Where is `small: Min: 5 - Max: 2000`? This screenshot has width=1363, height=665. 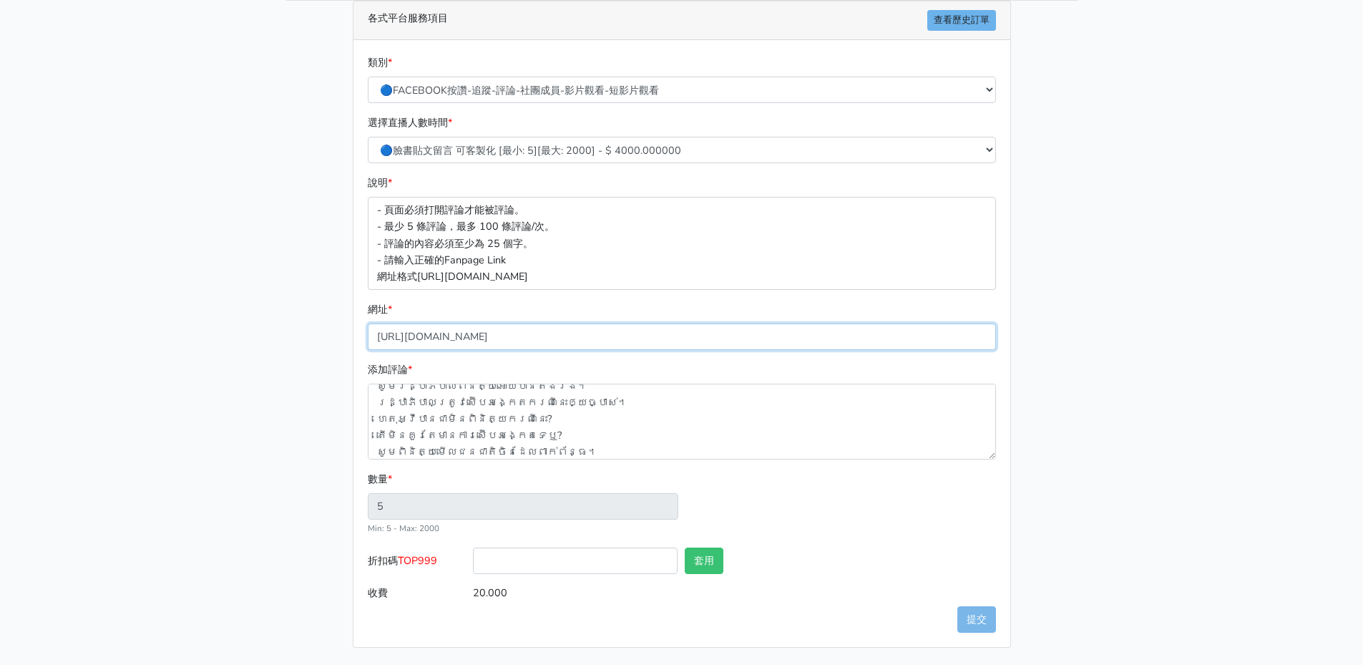
small: Min: 5 - Max: 2000 is located at coordinates (404, 528).